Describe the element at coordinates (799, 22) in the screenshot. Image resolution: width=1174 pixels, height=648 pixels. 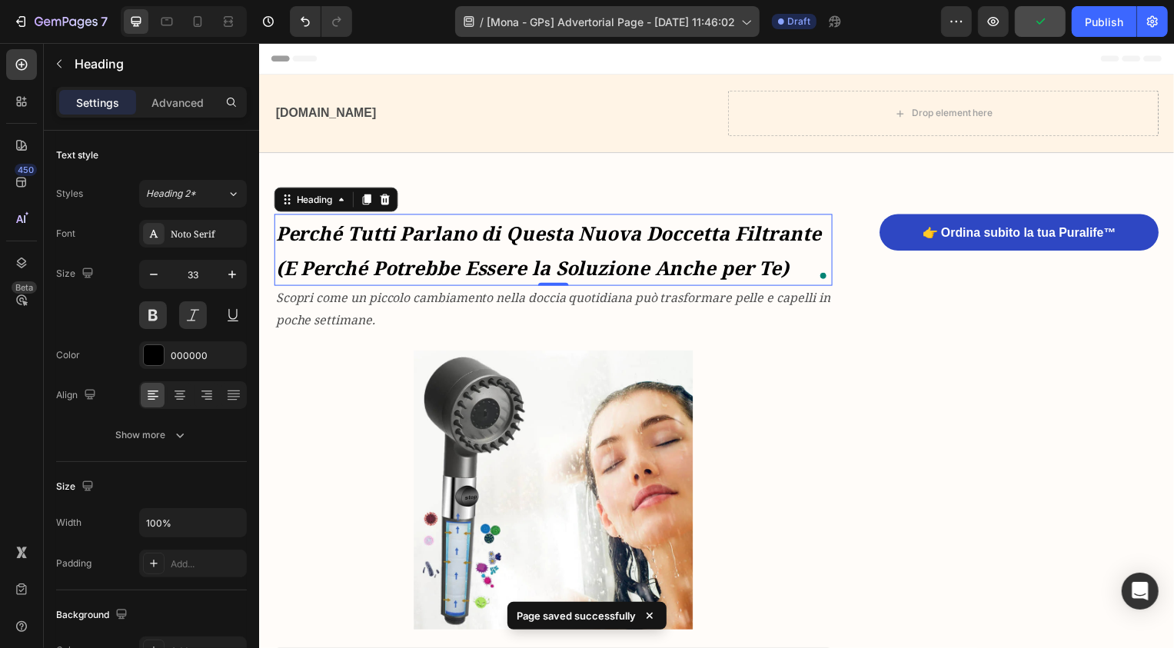
I see `span: Draft` at that location.